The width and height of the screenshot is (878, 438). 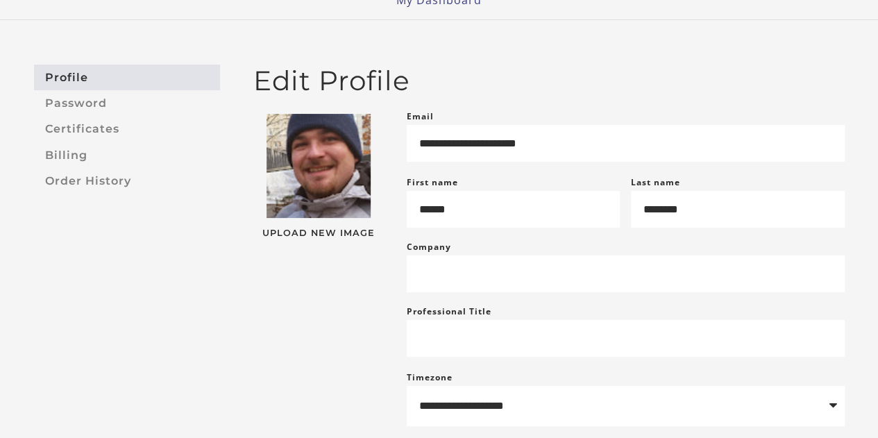 I want to click on label: First name, so click(x=432, y=182).